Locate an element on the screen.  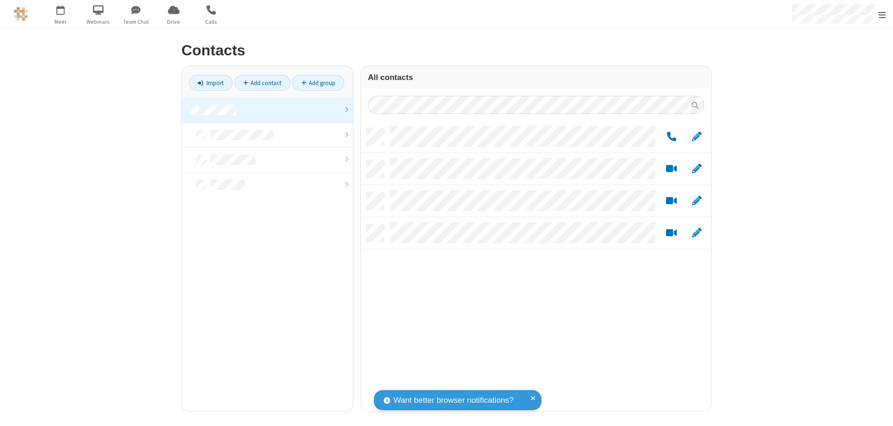
span: Meet is located at coordinates (60, 22).